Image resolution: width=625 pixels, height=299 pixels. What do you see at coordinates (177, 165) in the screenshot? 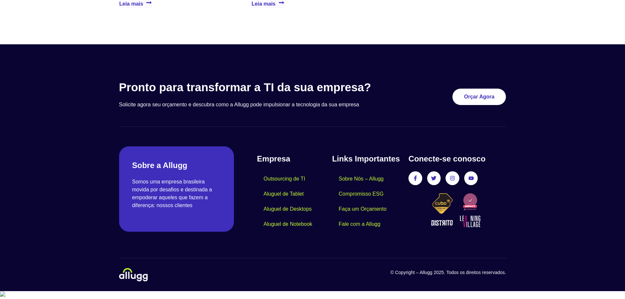
I see `h2: Sobre a Allugg` at bounding box center [177, 165].